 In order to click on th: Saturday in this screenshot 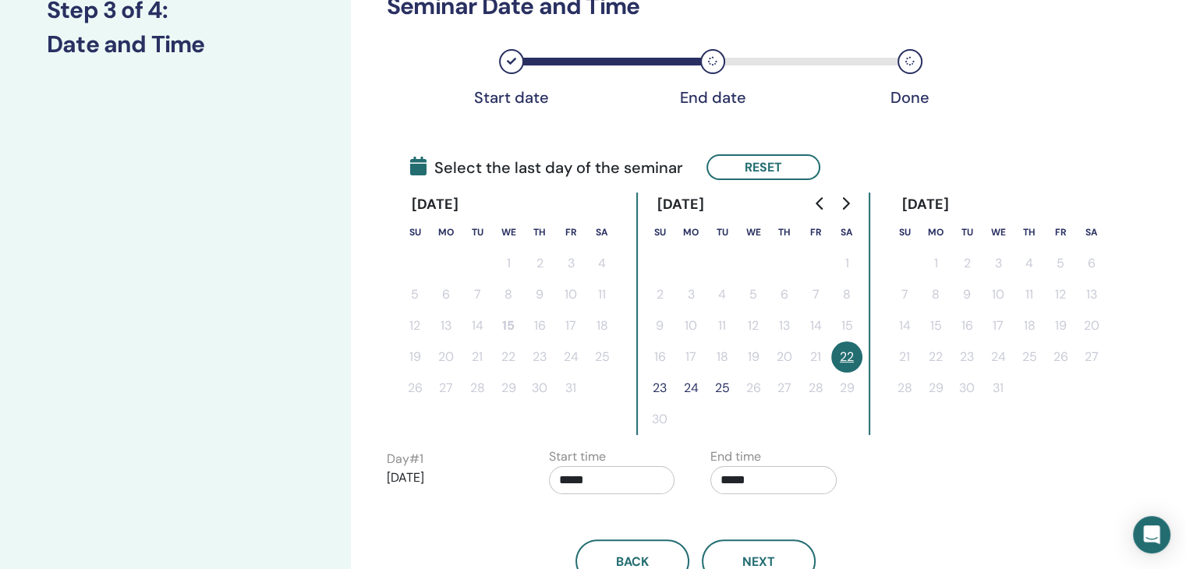, I will do `click(602, 232)`.